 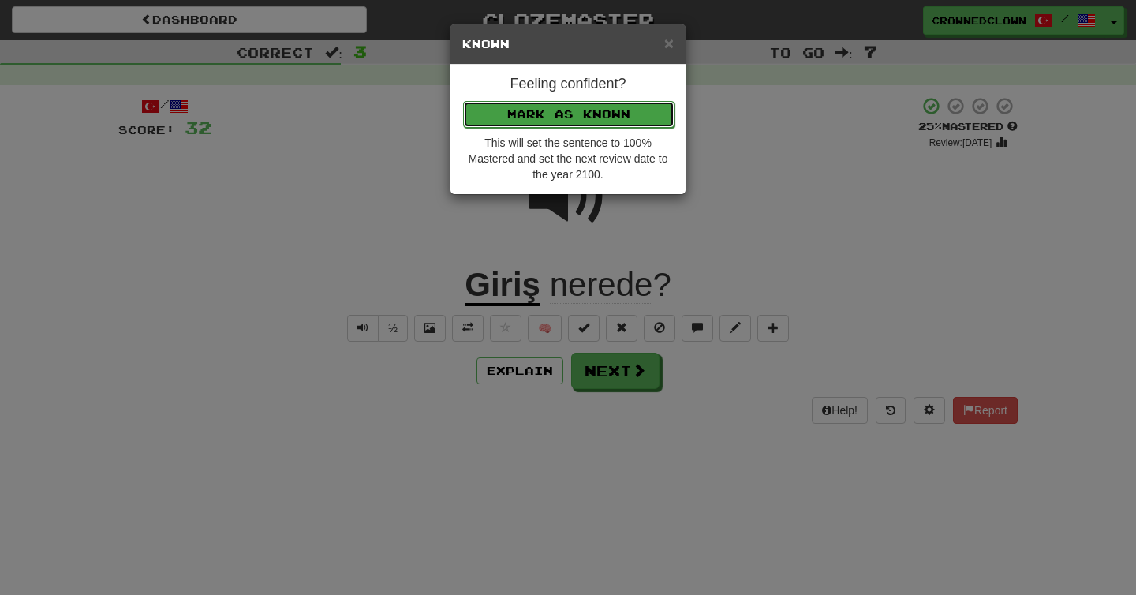 I want to click on h4: Feeling confident?, so click(x=568, y=84).